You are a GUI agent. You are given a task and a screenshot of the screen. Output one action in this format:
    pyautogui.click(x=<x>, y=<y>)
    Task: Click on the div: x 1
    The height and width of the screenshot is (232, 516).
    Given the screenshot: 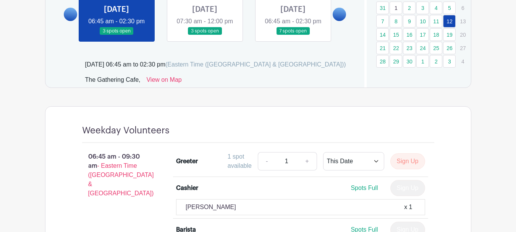 What is the action you would take?
    pyautogui.click(x=408, y=207)
    